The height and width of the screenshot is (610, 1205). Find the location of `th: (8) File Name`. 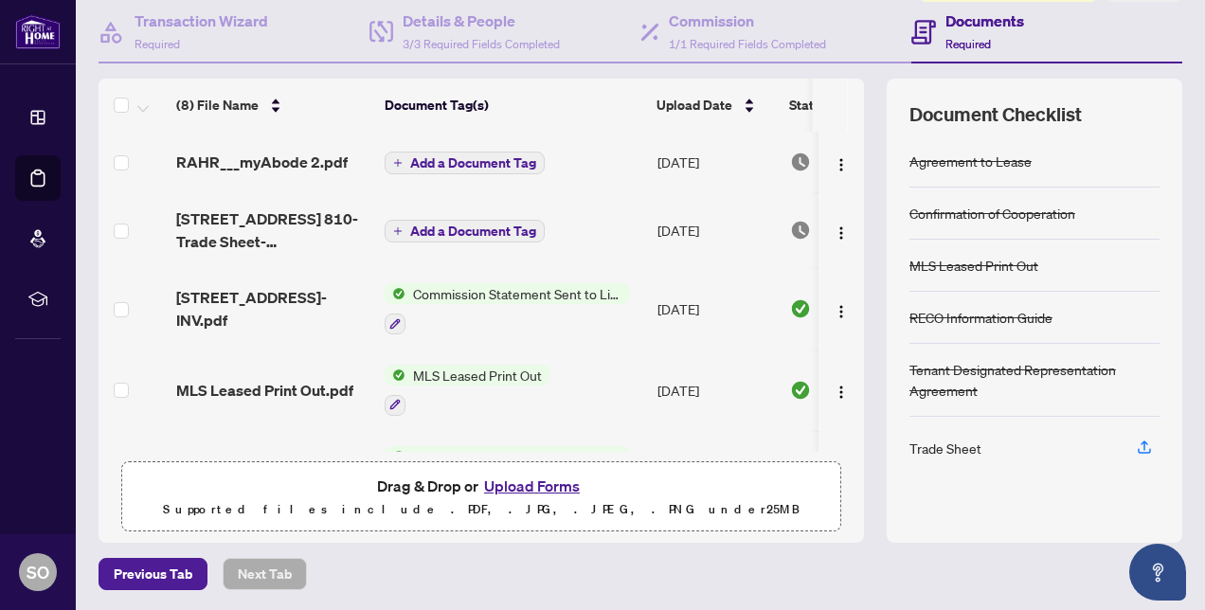

th: (8) File Name is located at coordinates (273, 105).